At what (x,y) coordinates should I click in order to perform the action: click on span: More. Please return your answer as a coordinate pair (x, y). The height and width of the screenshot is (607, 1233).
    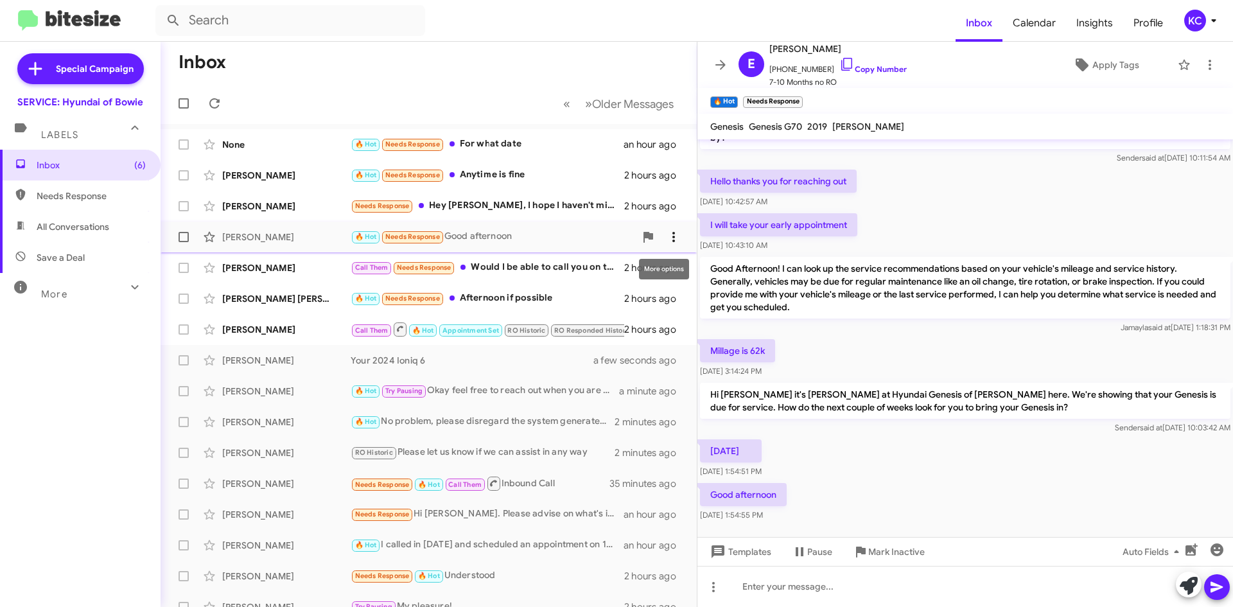
    Looking at the image, I should click on (54, 294).